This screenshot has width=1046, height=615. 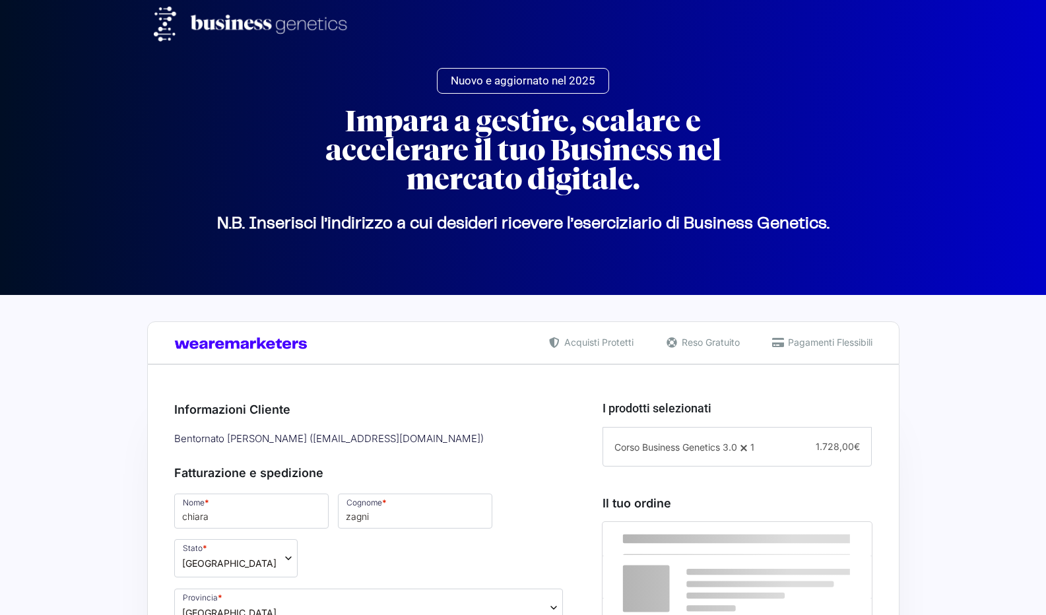 I want to click on span: 1, so click(x=752, y=447).